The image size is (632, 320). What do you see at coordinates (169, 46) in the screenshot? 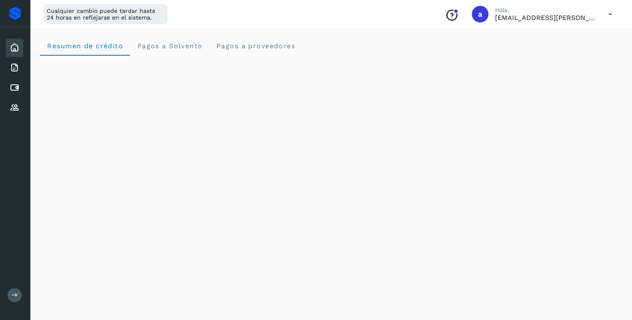
I see `span: Pagos a Solvento` at bounding box center [169, 46].